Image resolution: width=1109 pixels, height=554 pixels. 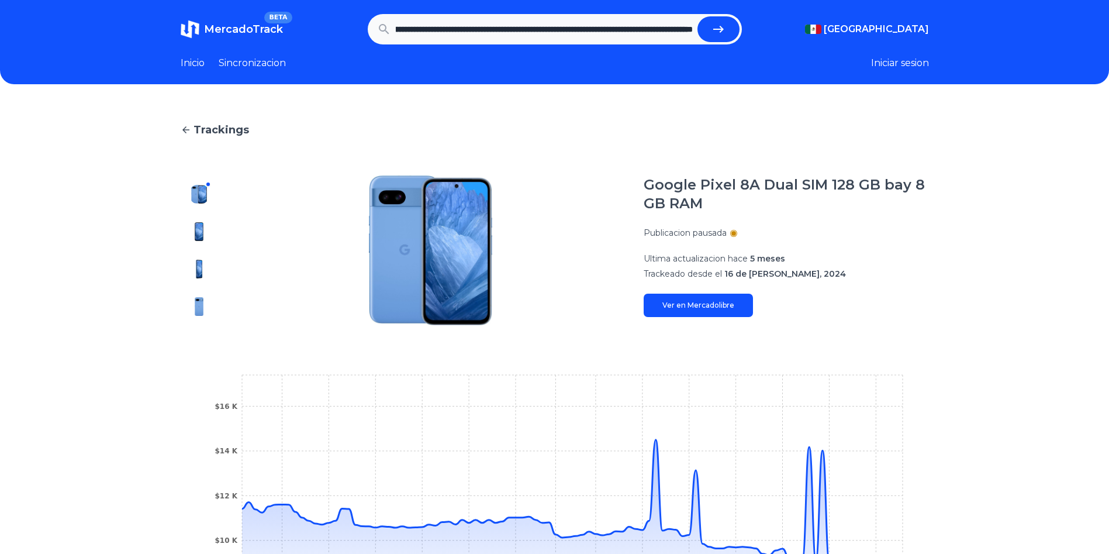 I want to click on img: MercadoTrack, so click(x=190, y=29).